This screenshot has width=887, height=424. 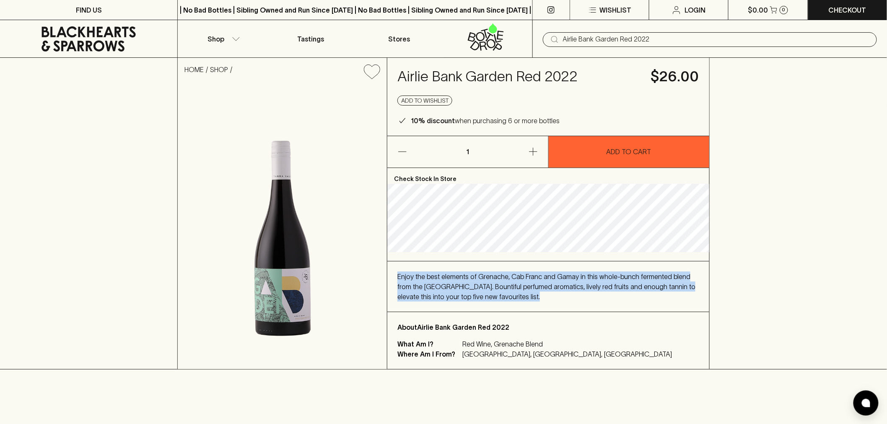 I want to click on button: Shop, so click(x=222, y=39).